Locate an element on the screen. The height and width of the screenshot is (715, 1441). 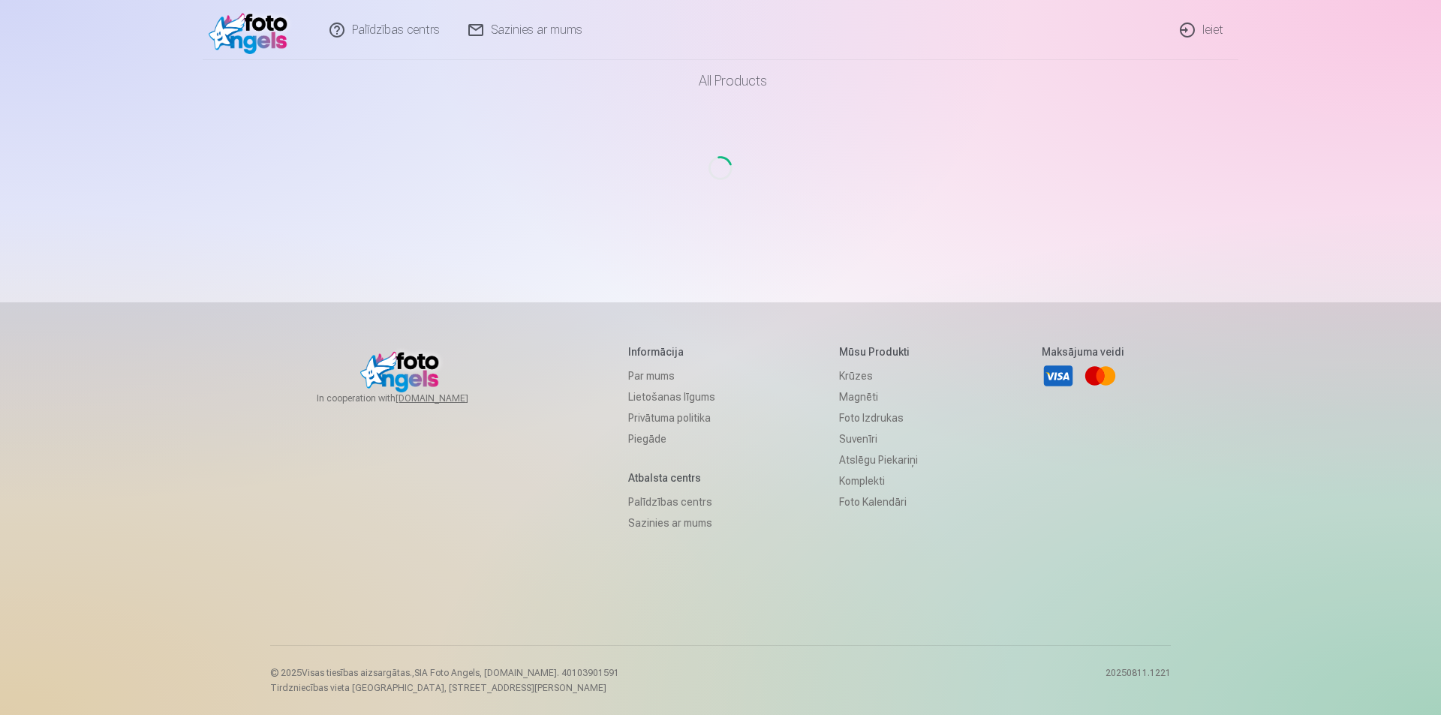
a: Palīdzības centrs is located at coordinates (672, 502).